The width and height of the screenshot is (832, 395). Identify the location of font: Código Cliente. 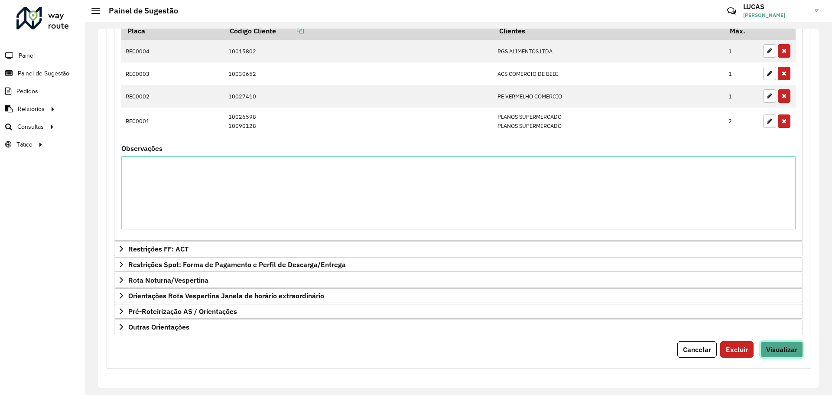
(253, 31).